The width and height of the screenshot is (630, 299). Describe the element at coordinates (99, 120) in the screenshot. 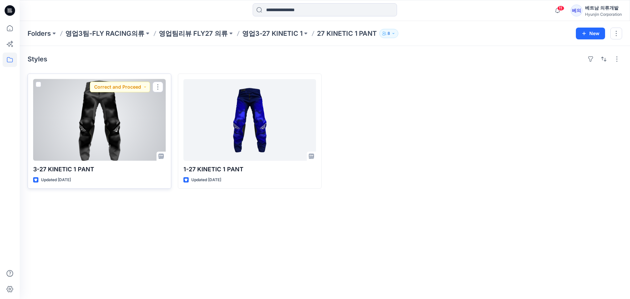

I see `a: 3-27 KINETIC 1 PANT` at that location.